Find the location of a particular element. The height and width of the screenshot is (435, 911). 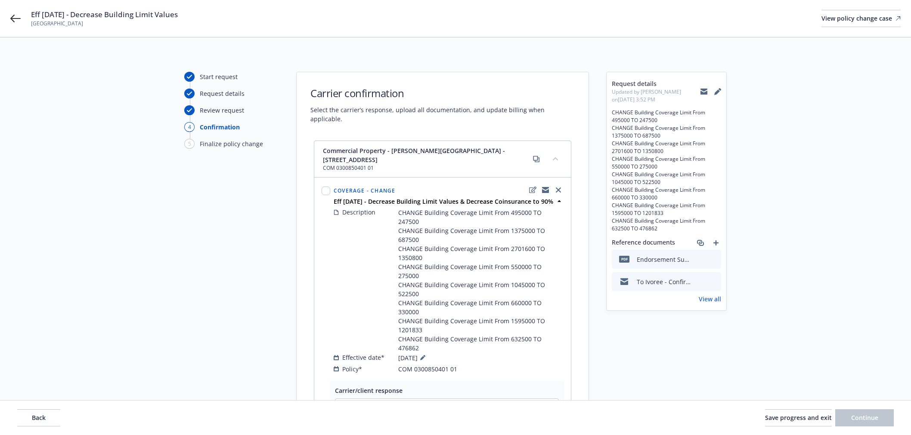

button: collapse content is located at coordinates (555, 159).